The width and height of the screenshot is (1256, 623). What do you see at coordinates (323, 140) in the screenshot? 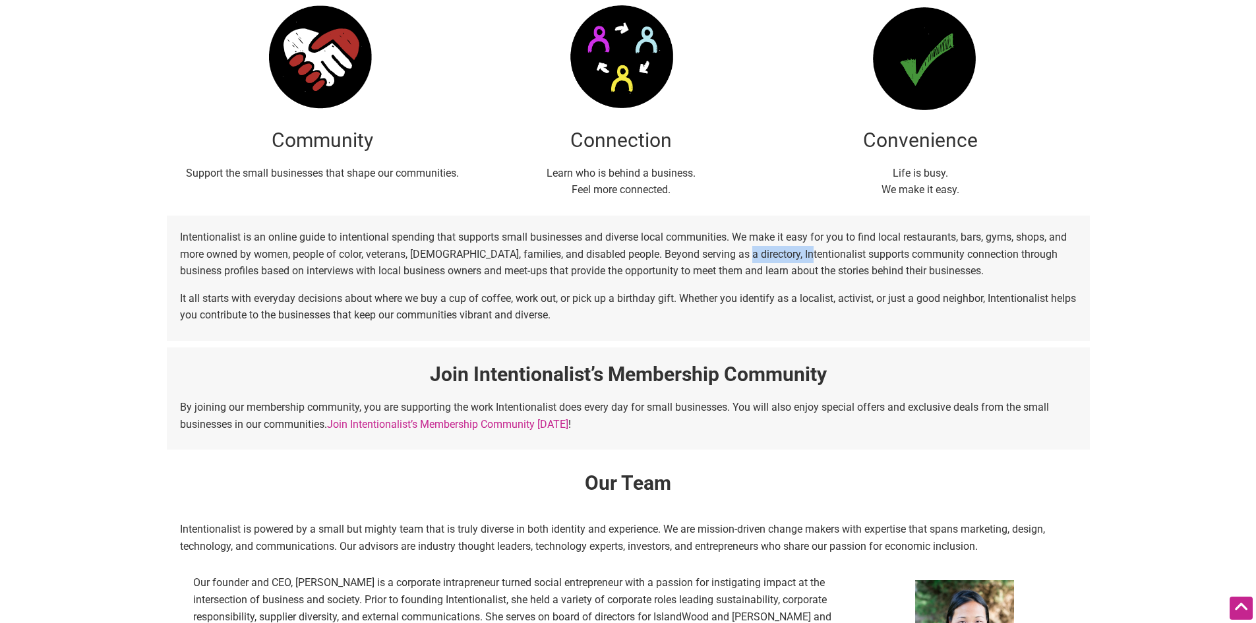
I see `h2: Community` at bounding box center [323, 140].